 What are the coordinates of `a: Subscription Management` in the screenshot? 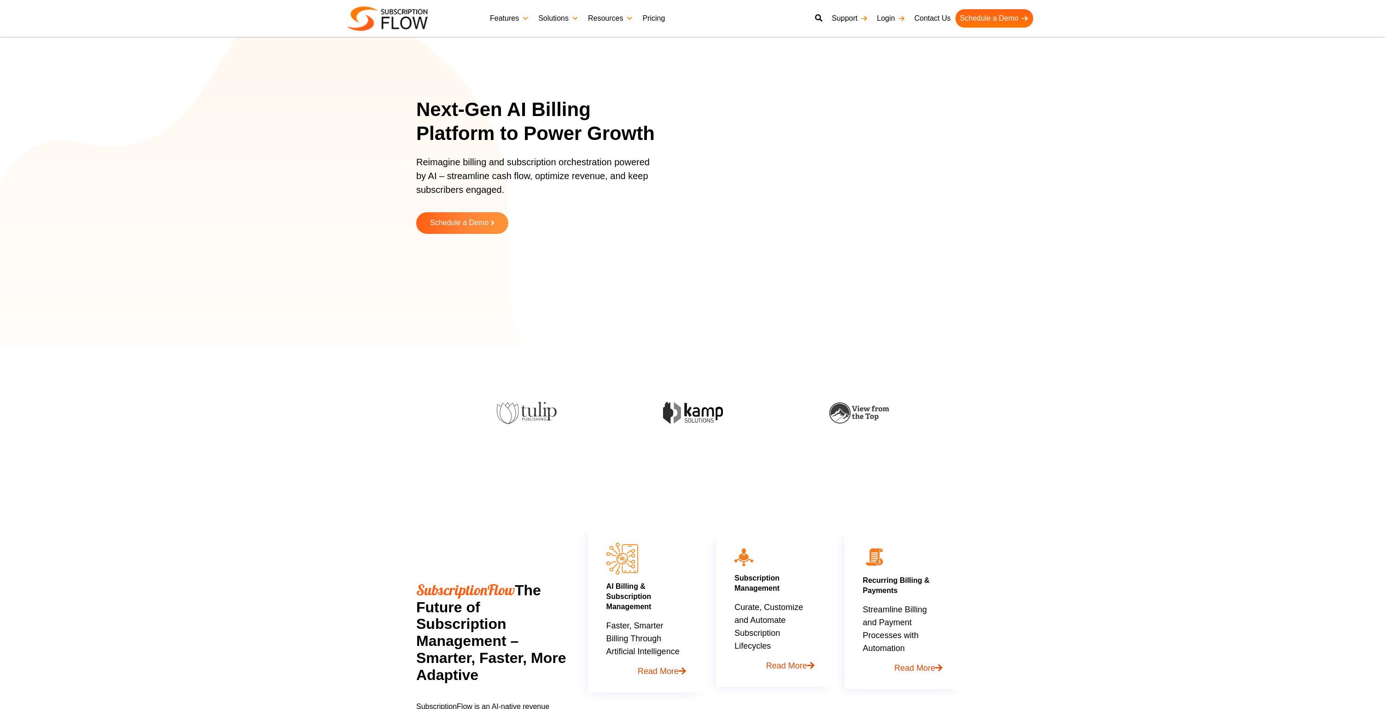 It's located at (757, 583).